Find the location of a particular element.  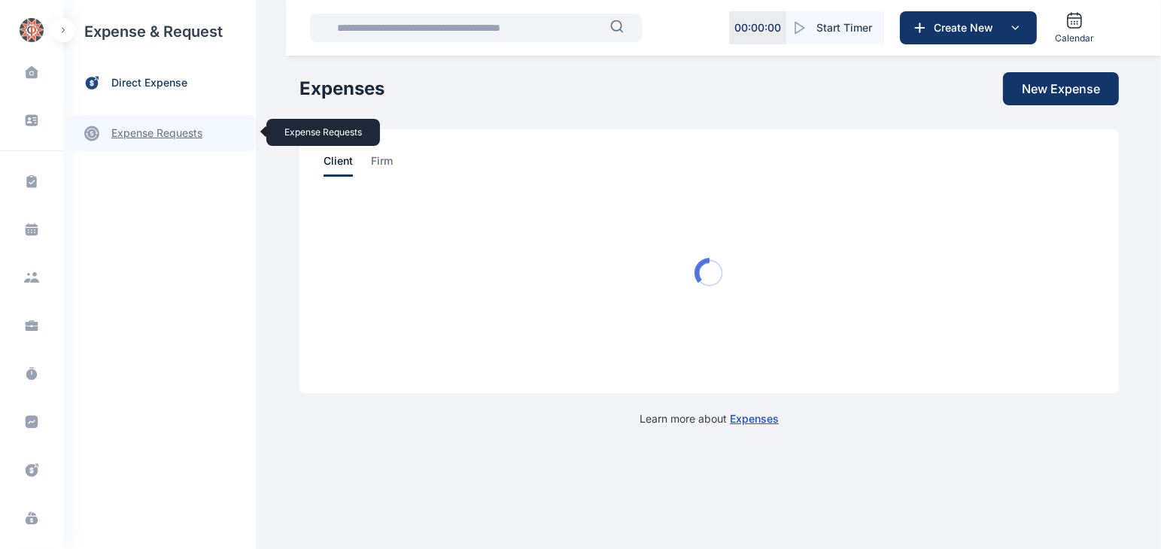

h1: Expenses is located at coordinates (342, 89).